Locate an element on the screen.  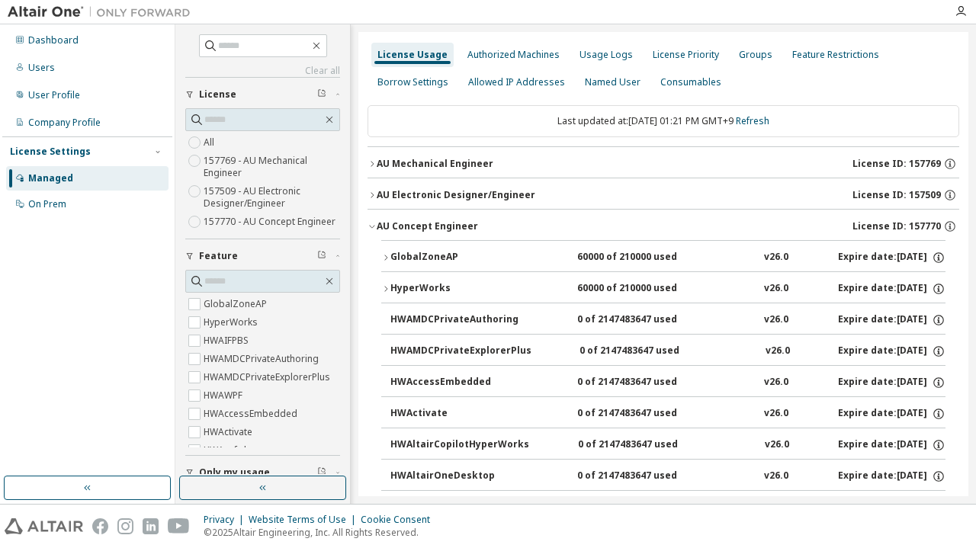
div: Website Terms of Use is located at coordinates (304, 520).